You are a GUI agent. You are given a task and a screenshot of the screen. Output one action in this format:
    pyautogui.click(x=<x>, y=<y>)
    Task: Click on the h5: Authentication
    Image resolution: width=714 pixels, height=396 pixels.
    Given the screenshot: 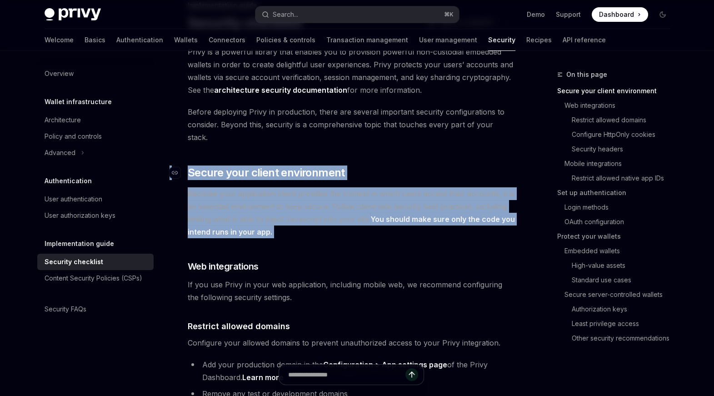 What is the action you would take?
    pyautogui.click(x=68, y=181)
    